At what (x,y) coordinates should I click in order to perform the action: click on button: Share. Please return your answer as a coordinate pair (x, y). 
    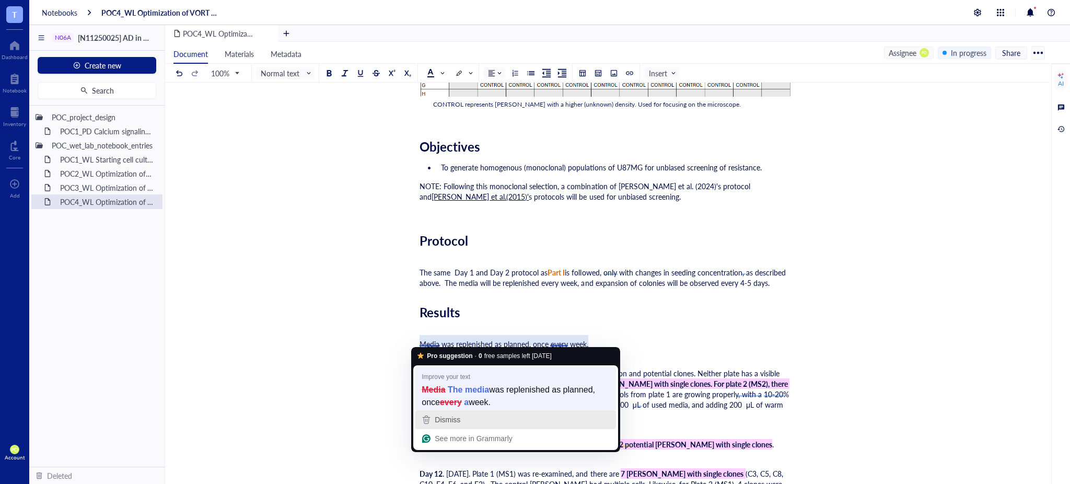
    Looking at the image, I should click on (1011, 53).